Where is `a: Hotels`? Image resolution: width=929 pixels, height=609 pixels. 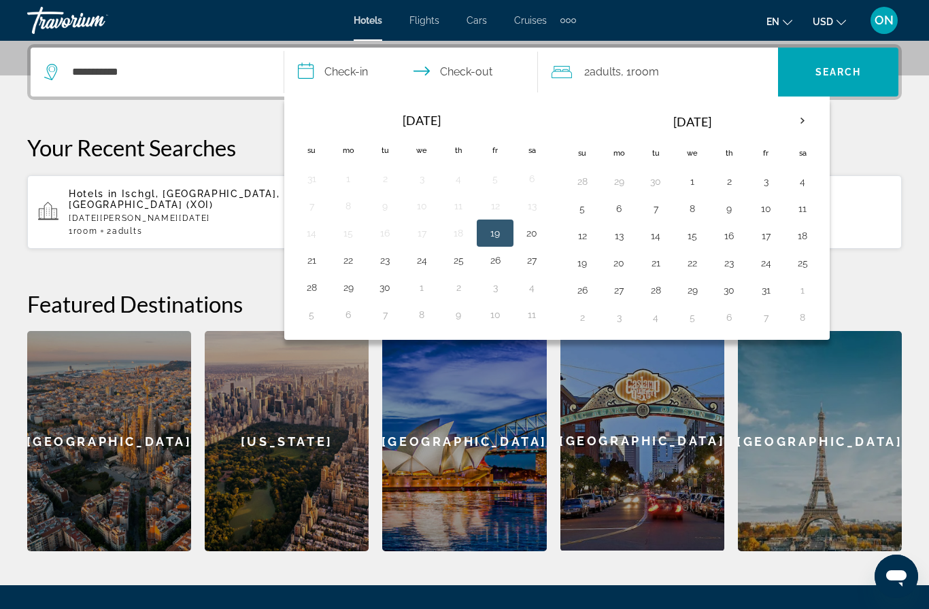
a: Hotels is located at coordinates (368, 20).